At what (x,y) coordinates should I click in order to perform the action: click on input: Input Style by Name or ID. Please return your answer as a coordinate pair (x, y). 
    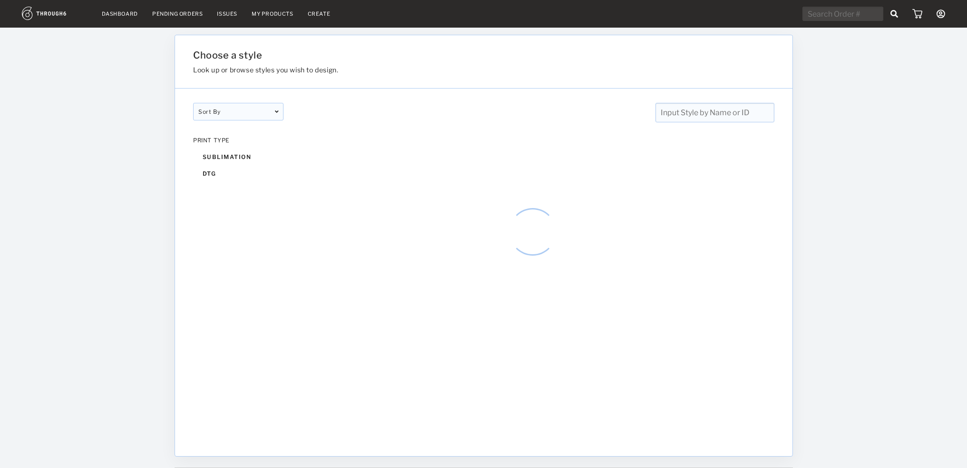
    Looking at the image, I should click on (715, 112).